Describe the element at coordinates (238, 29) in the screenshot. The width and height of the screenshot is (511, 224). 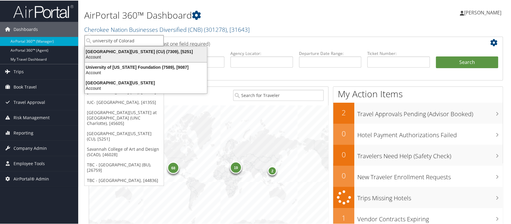
I see `span: , [ 31643 ]` at that location.